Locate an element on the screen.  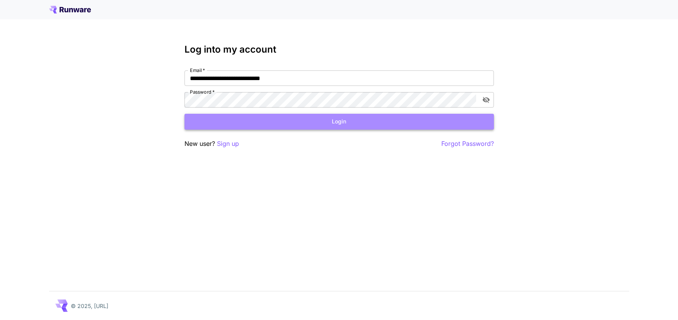
button: Forgot Password? is located at coordinates (468, 144).